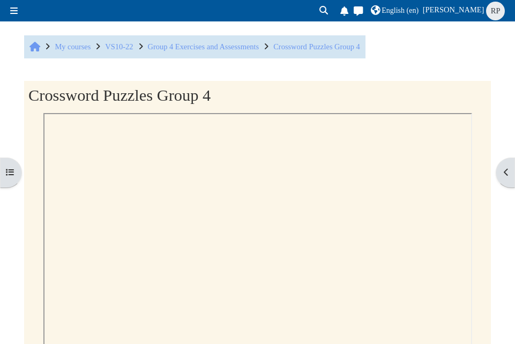 The height and width of the screenshot is (344, 515). What do you see at coordinates (194, 47) in the screenshot?
I see `nav: Breadcrumb` at bounding box center [194, 47].